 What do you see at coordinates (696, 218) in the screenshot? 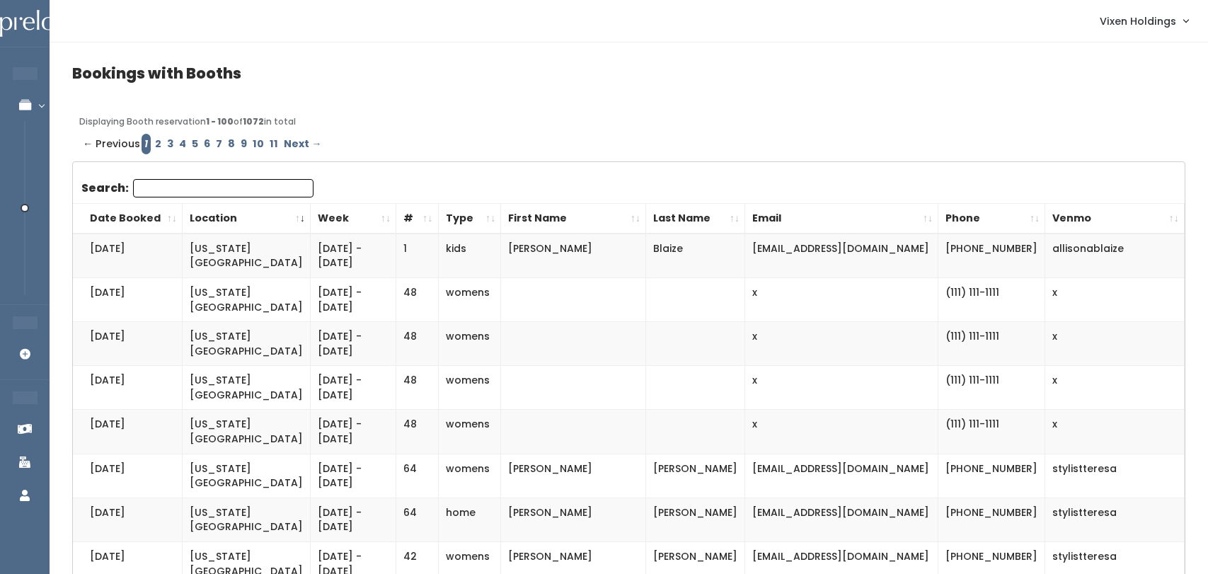
I see `th: Last Name: activate to sort column ascending` at bounding box center [696, 218].